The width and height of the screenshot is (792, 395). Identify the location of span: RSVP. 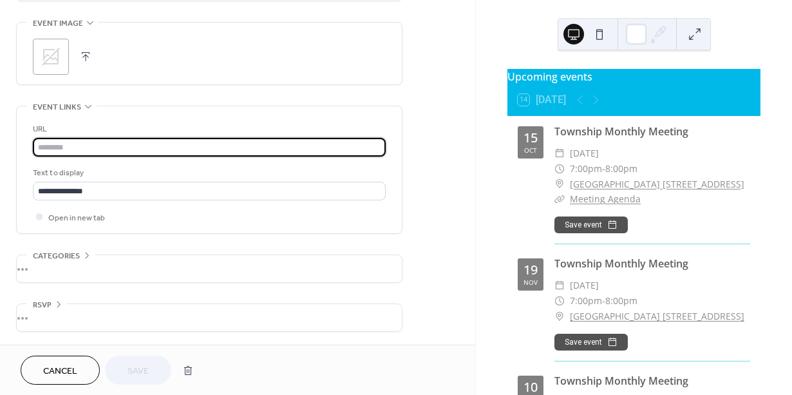
(42, 305).